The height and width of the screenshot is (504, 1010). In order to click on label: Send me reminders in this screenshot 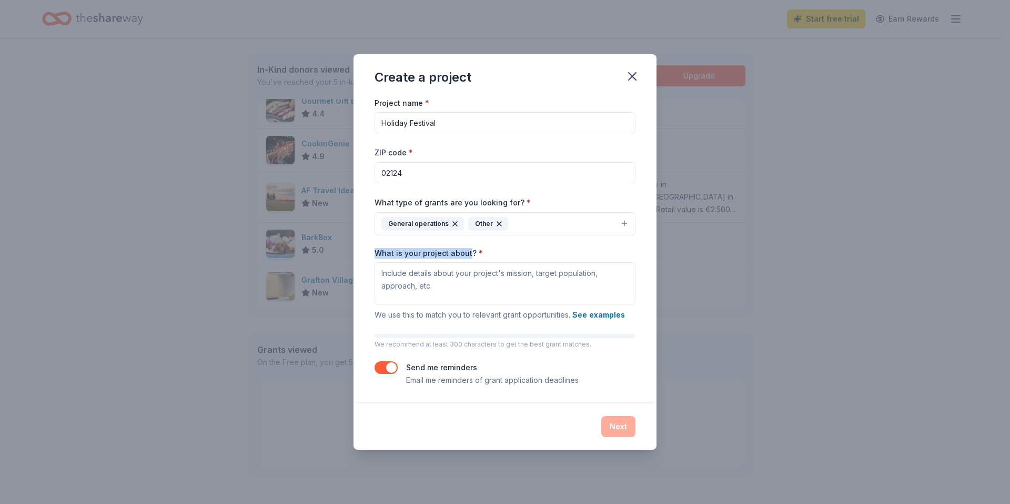, I will do `click(441, 367)`.